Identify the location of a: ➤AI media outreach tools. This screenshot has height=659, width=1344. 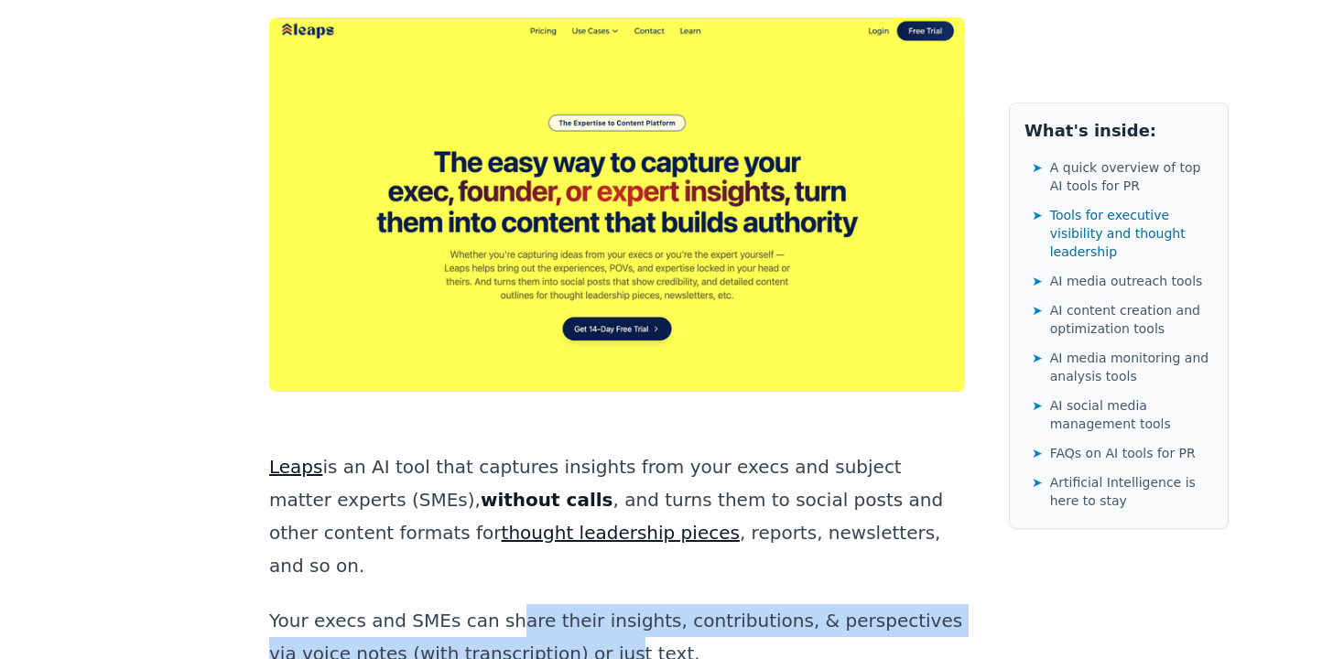
(1122, 281).